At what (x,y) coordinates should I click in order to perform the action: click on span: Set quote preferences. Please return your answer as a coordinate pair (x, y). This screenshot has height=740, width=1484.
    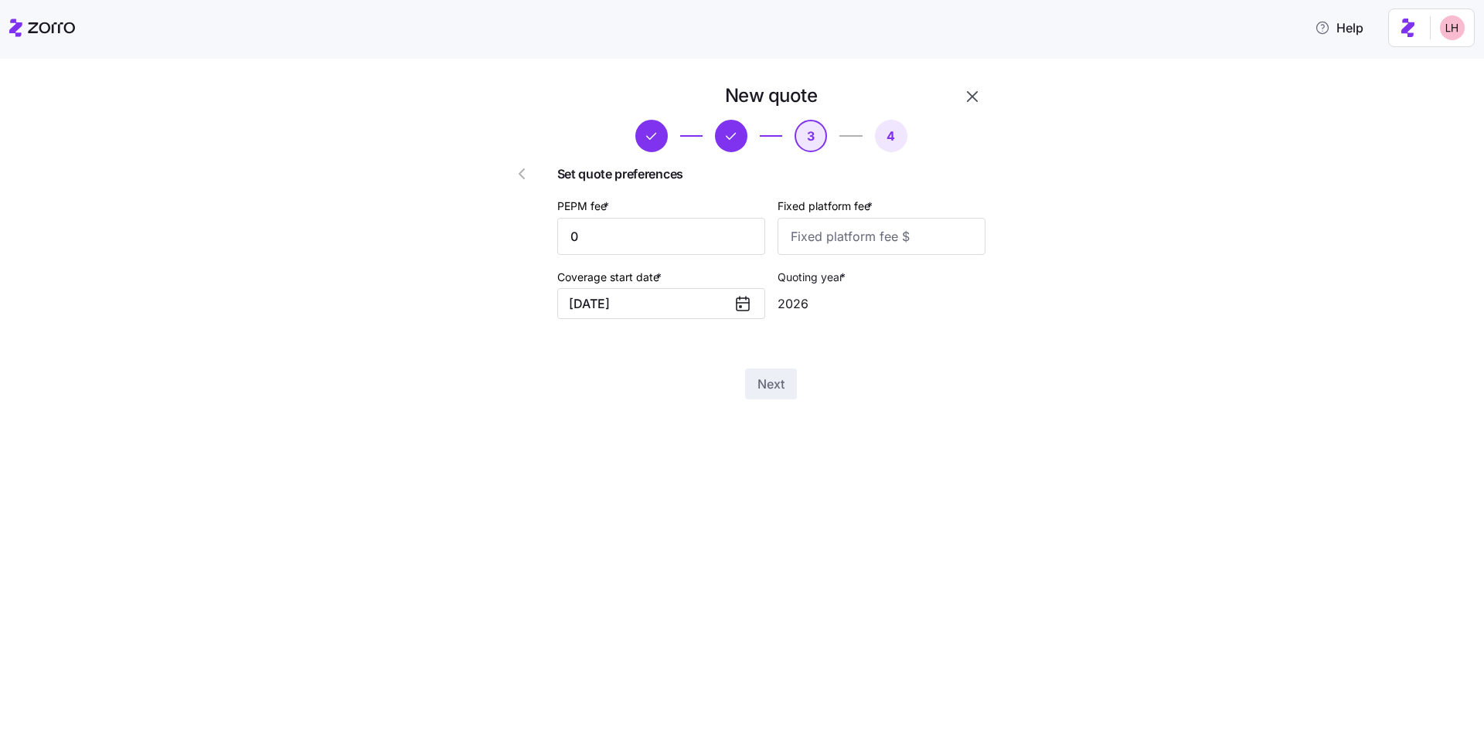
    Looking at the image, I should click on (771, 174).